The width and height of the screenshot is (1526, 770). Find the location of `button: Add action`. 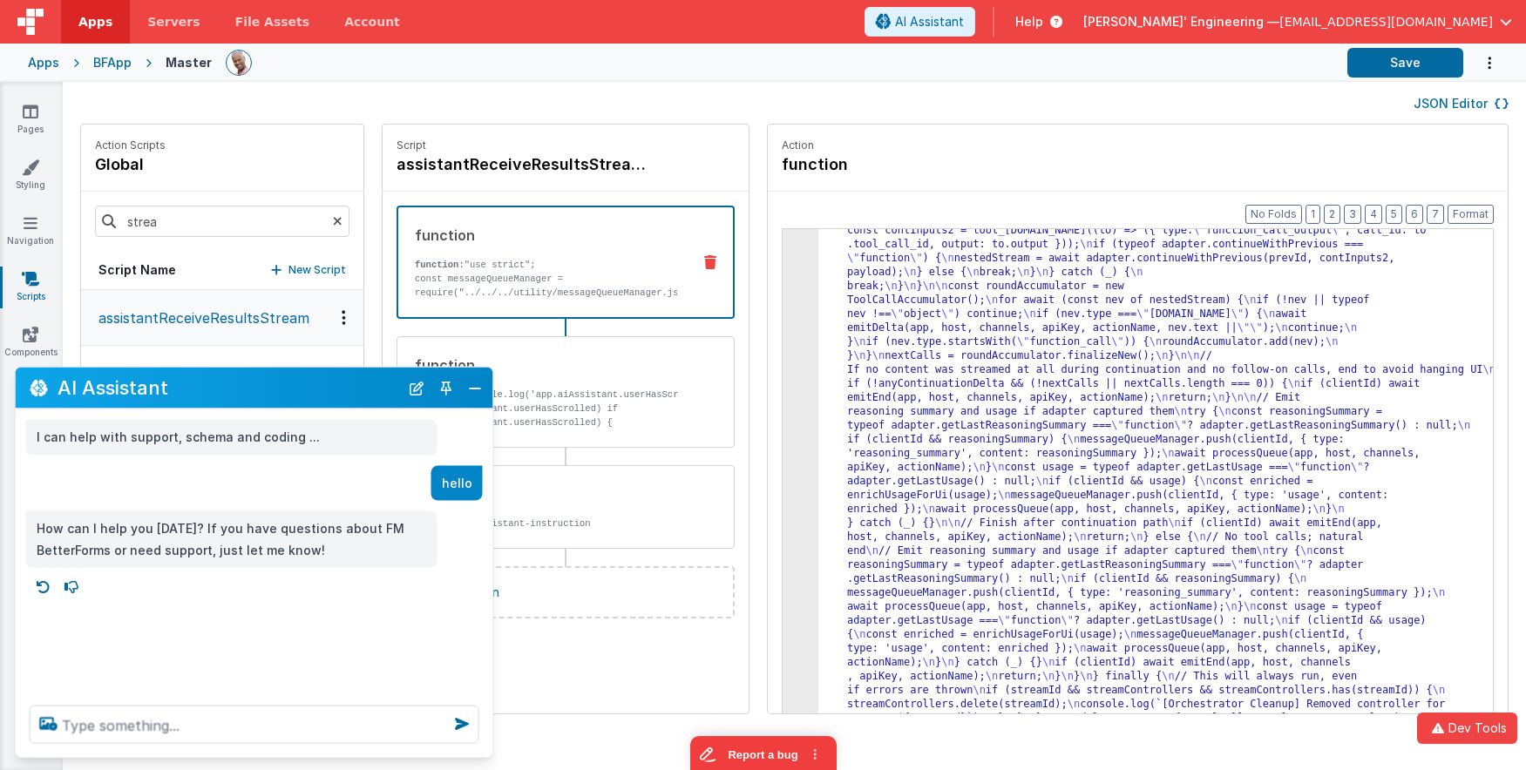

button: Add action is located at coordinates (566, 593).